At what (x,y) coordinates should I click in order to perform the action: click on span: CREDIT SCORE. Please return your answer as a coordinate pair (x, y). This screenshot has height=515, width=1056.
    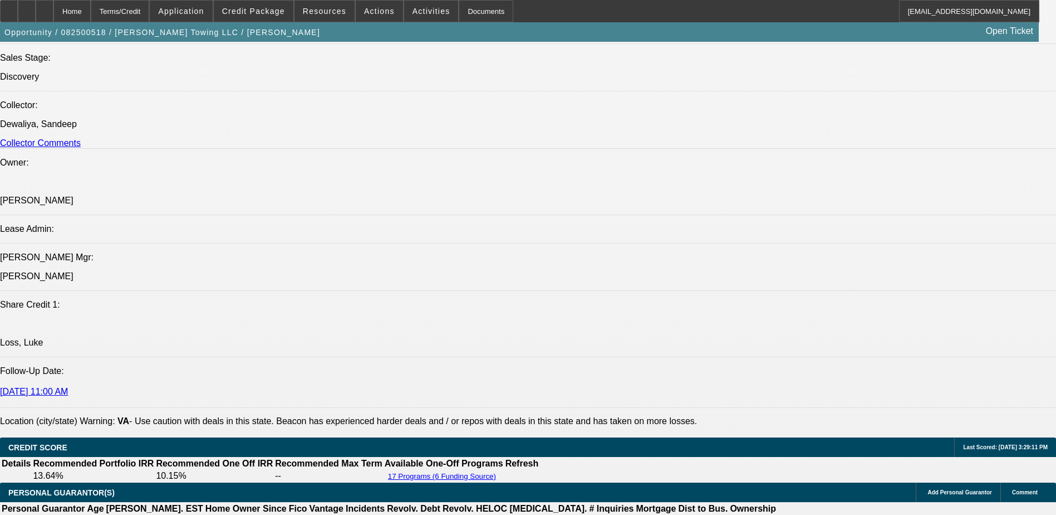
    Looking at the image, I should click on (38, 447).